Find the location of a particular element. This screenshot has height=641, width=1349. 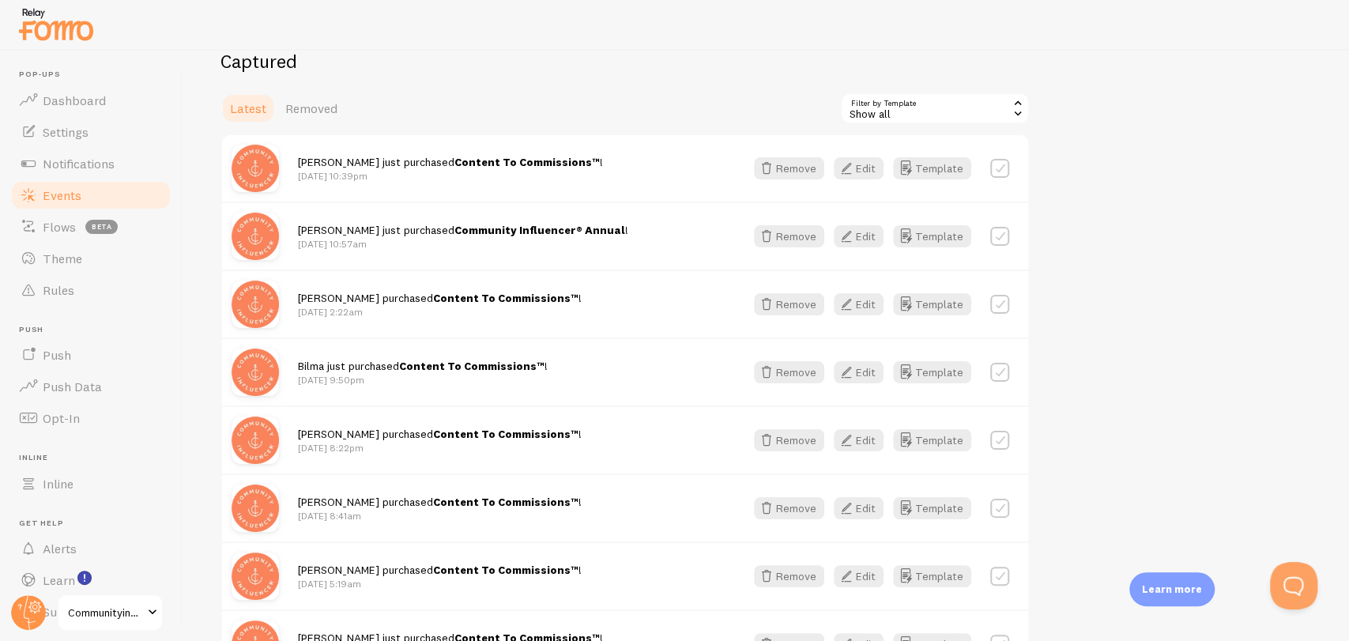

span: Theme is located at coordinates (62, 258).